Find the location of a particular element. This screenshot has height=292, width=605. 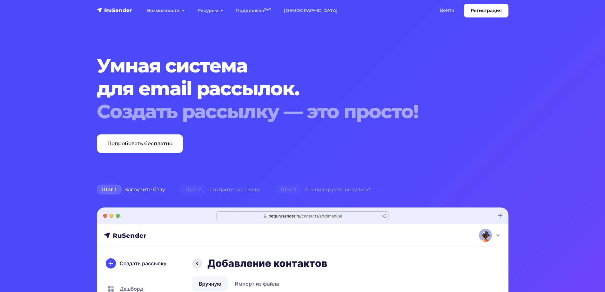

div: Создать рассылку — это просто! is located at coordinates (285, 112).